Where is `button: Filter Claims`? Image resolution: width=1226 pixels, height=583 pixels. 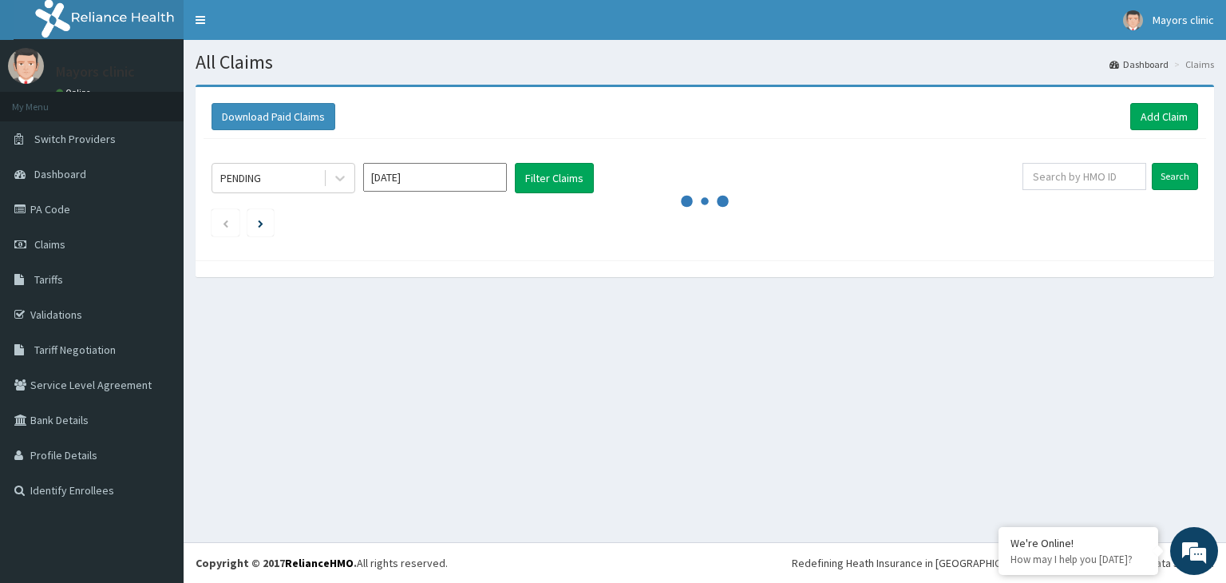
button: Filter Claims is located at coordinates (554, 178).